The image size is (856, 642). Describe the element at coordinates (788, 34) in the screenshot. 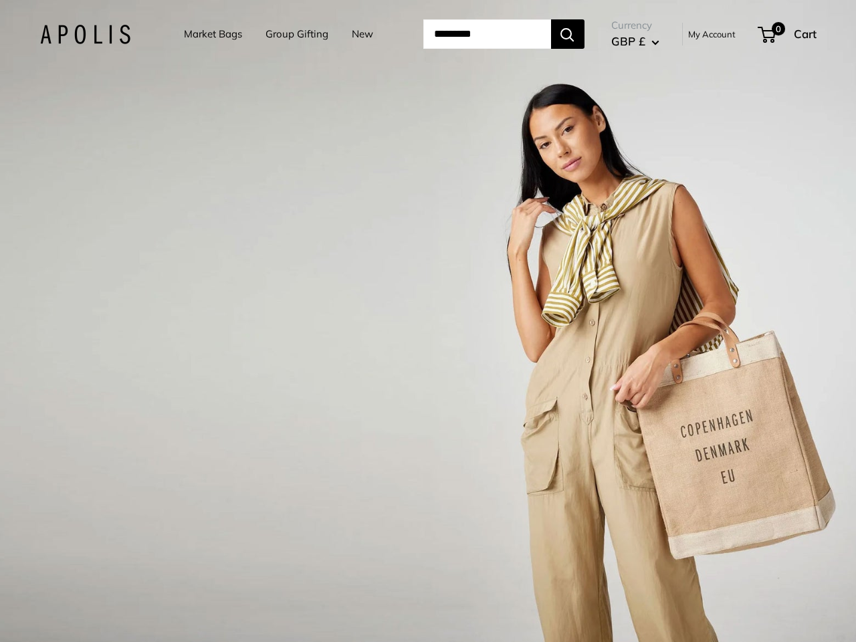

I see `a: 0 Cart` at that location.